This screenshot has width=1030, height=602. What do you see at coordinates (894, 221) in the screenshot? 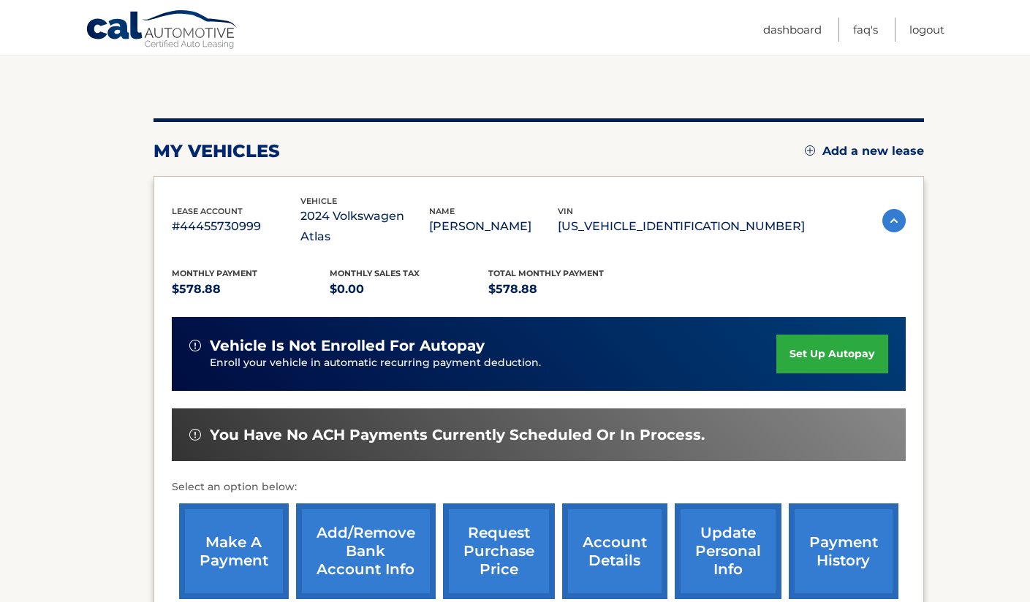
I see `img: accordion-active.svg` at bounding box center [894, 221].